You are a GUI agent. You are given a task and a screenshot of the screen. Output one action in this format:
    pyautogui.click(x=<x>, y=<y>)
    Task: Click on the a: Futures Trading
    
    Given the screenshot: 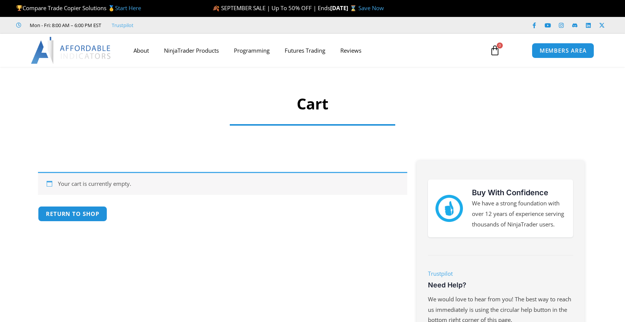 What is the action you would take?
    pyautogui.click(x=305, y=50)
    